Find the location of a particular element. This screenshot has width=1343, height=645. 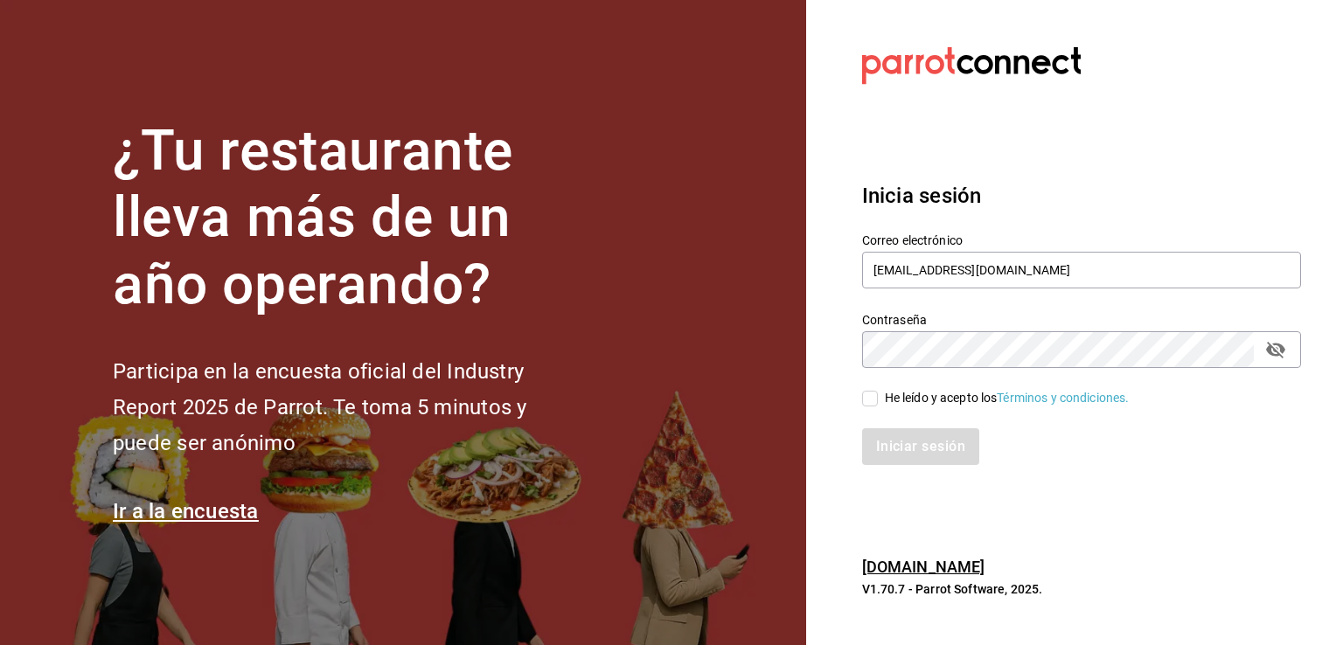

h3: Inicia sesión is located at coordinates (1081, 196).